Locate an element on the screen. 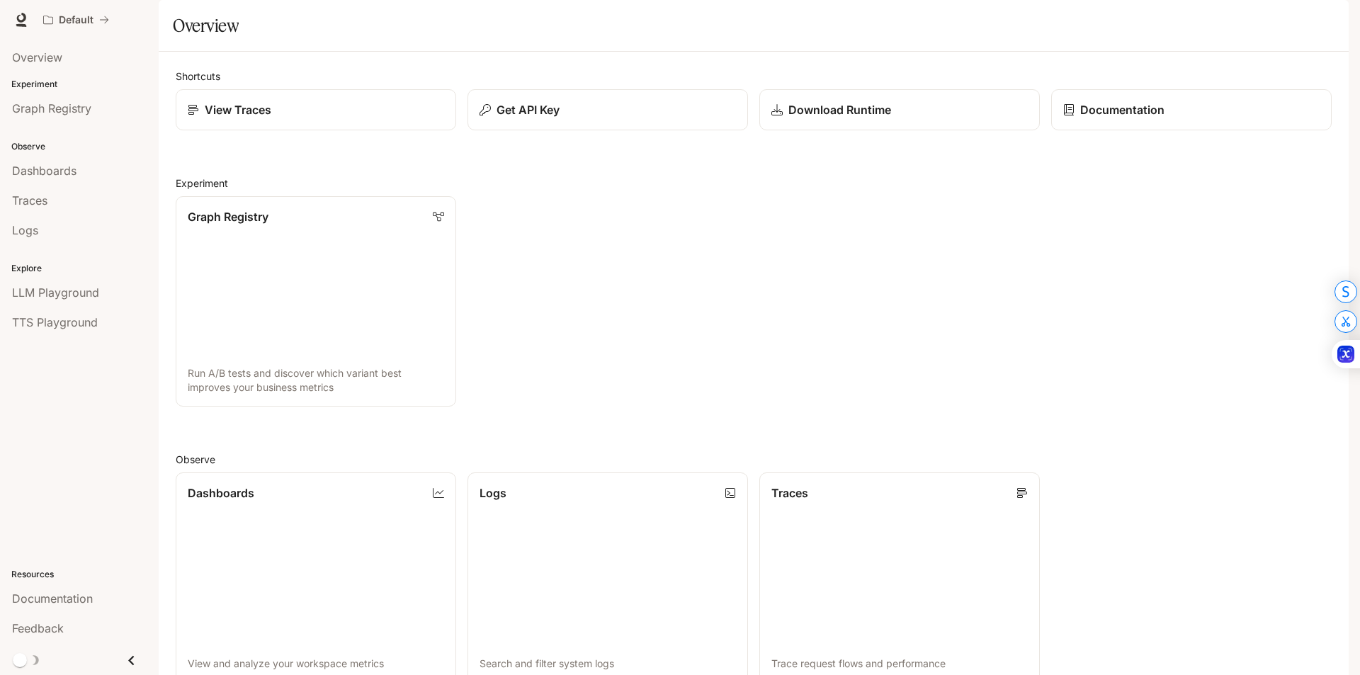 This screenshot has height=675, width=1360. p: Search and filter system logs is located at coordinates (608, 664).